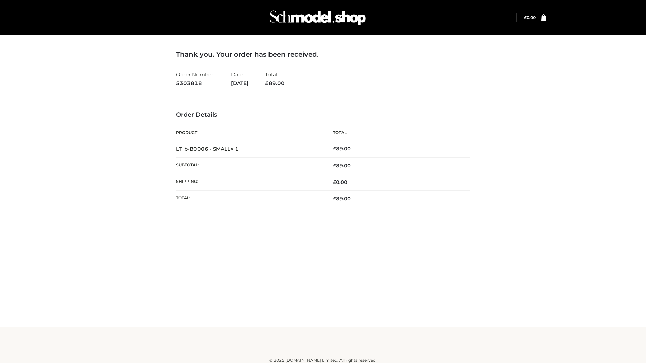  Describe the element at coordinates (323, 55) in the screenshot. I see `h3: Thank you. Your order has been received.` at that location.